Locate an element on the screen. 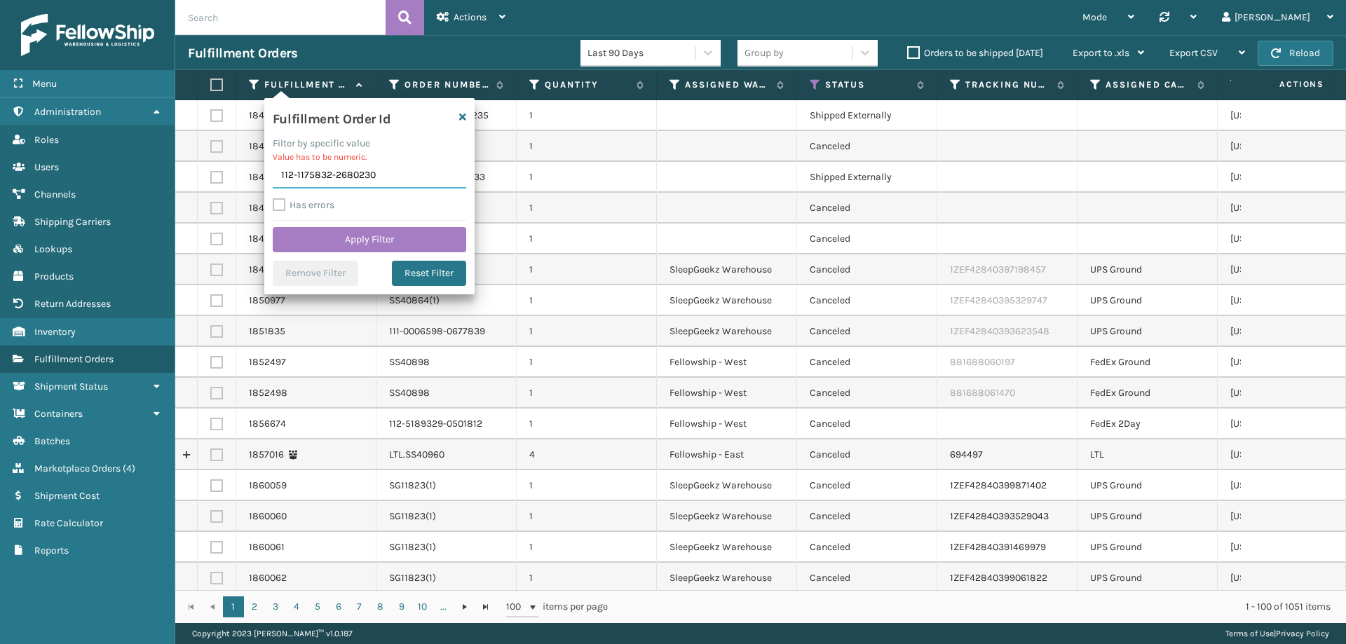  a: 1846971 is located at coordinates (266, 116).